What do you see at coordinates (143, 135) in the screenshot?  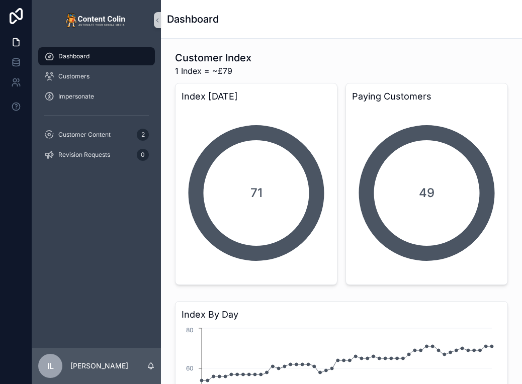 I see `div: 2` at bounding box center [143, 135].